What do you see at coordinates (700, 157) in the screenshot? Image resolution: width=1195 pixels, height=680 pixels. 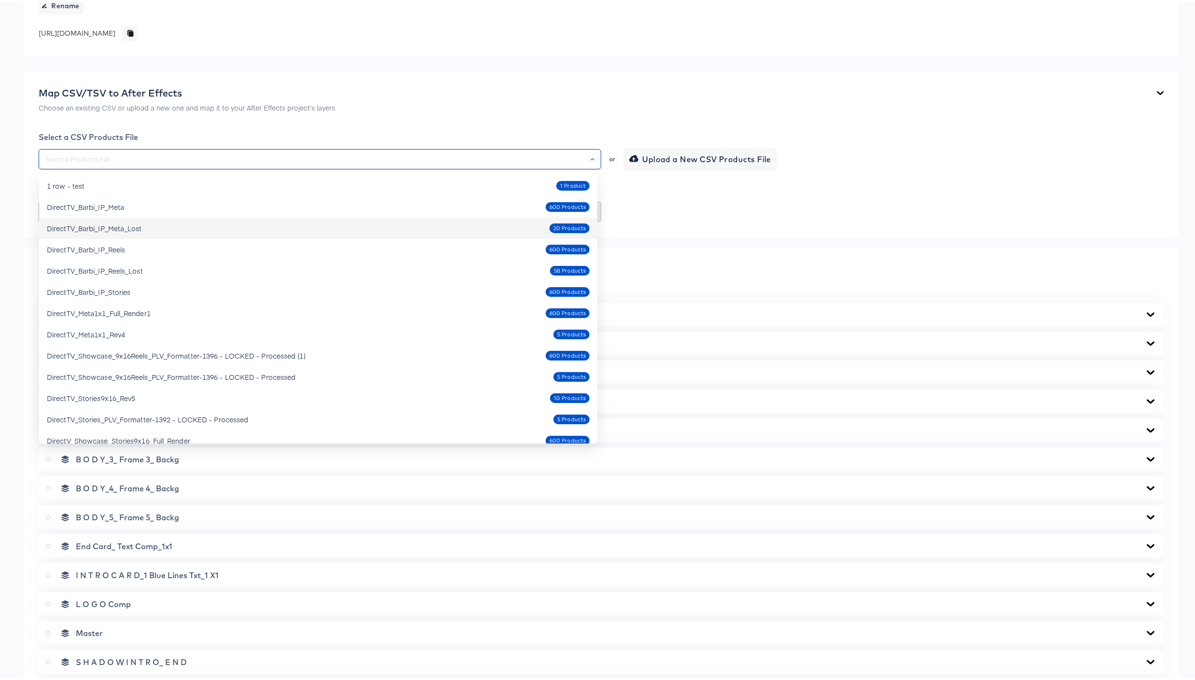 I see `button: Upload a New CSV Products File` at bounding box center [700, 157].